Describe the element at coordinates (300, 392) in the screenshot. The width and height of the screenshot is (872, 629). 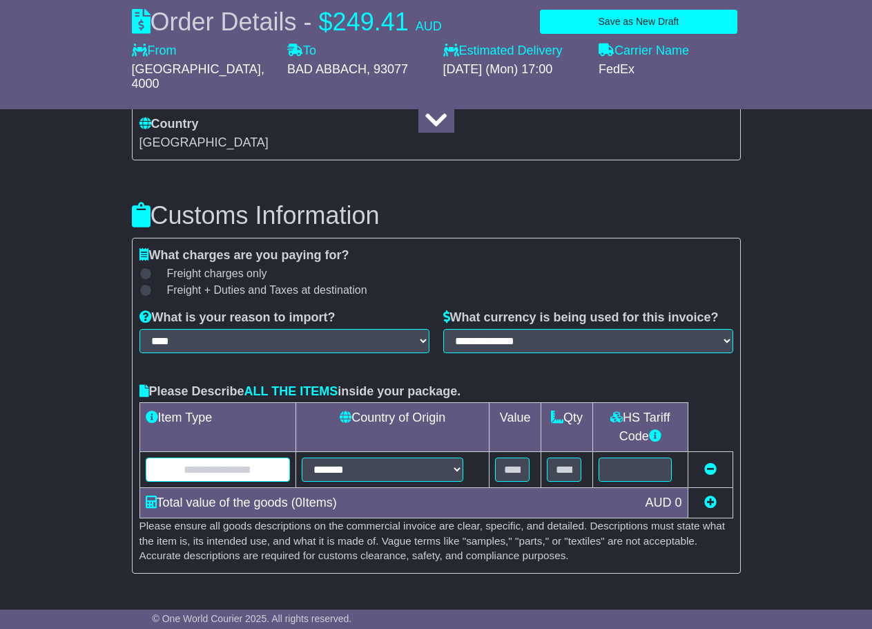
I see `label: Please Describe inside your package.` at that location.